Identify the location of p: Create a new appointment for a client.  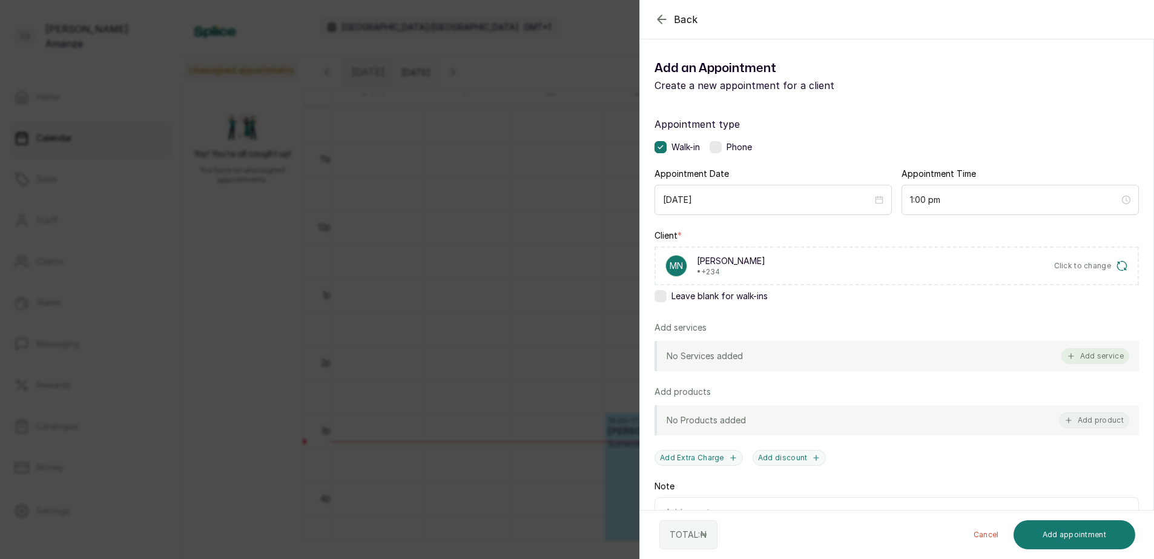
(775, 85).